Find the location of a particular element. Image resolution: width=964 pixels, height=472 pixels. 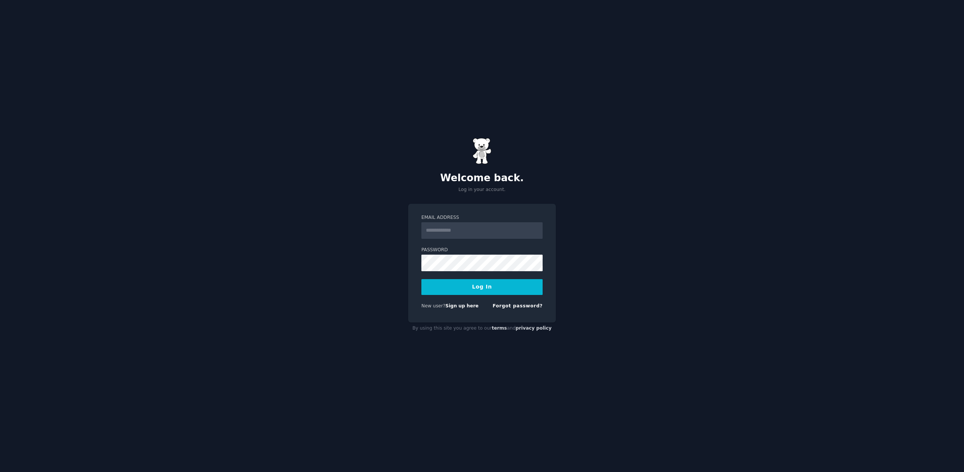

p: Log in your account. is located at coordinates (482, 190).